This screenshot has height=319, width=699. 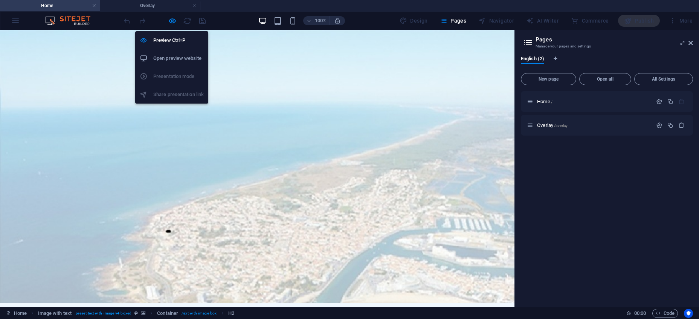 What do you see at coordinates (594, 125) in the screenshot?
I see `div: Overlay/overlay` at bounding box center [594, 125].